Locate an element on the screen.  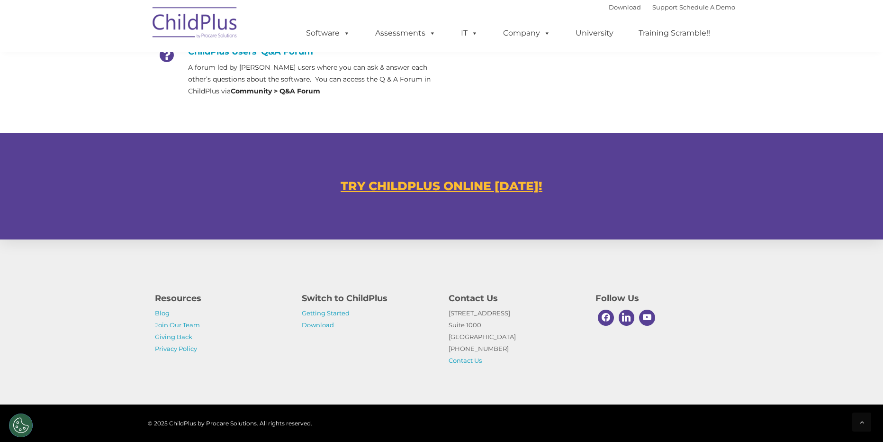
a: Getting Started is located at coordinates (326, 313).